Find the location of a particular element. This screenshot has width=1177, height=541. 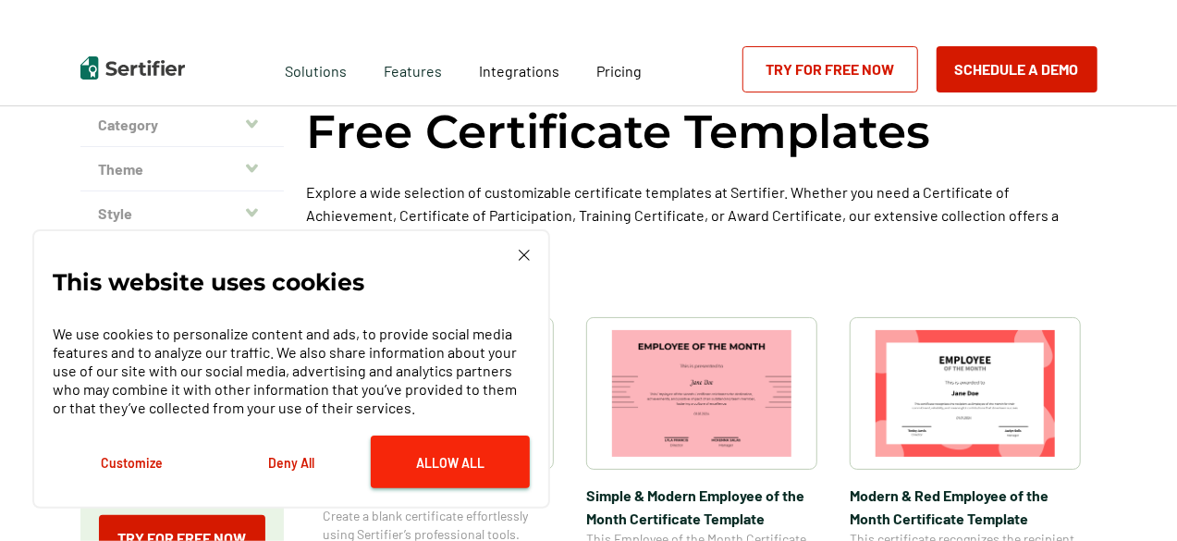

span: Modern & Red Employee of the Month Certificate Template is located at coordinates (965, 507).